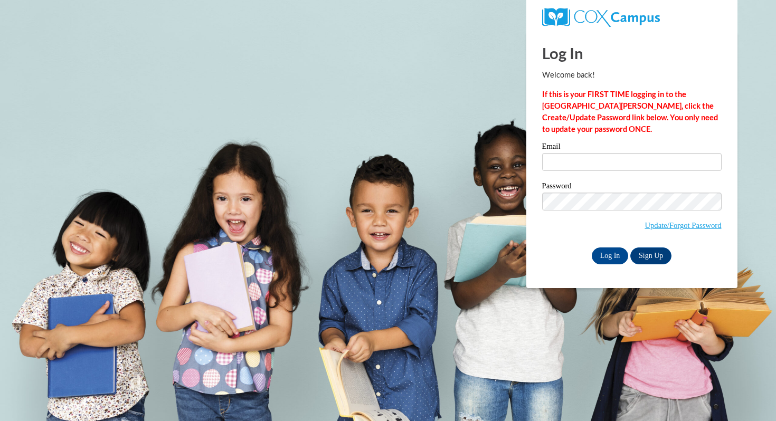 This screenshot has width=776, height=421. I want to click on p: Welcome back!, so click(632, 75).